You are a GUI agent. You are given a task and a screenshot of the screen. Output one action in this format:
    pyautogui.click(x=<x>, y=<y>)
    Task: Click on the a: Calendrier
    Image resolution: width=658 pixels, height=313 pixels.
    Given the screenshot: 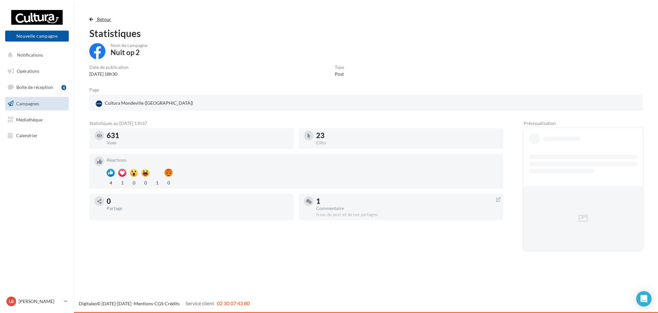 What is the action you would take?
    pyautogui.click(x=37, y=135)
    